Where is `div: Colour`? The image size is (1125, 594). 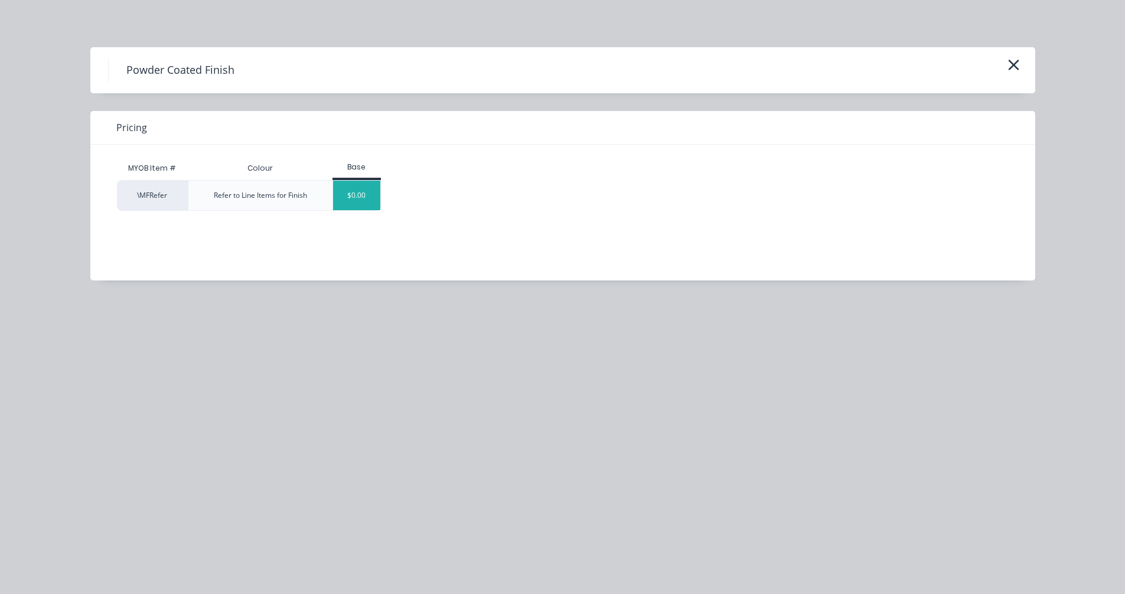 div: Colour is located at coordinates (260, 168).